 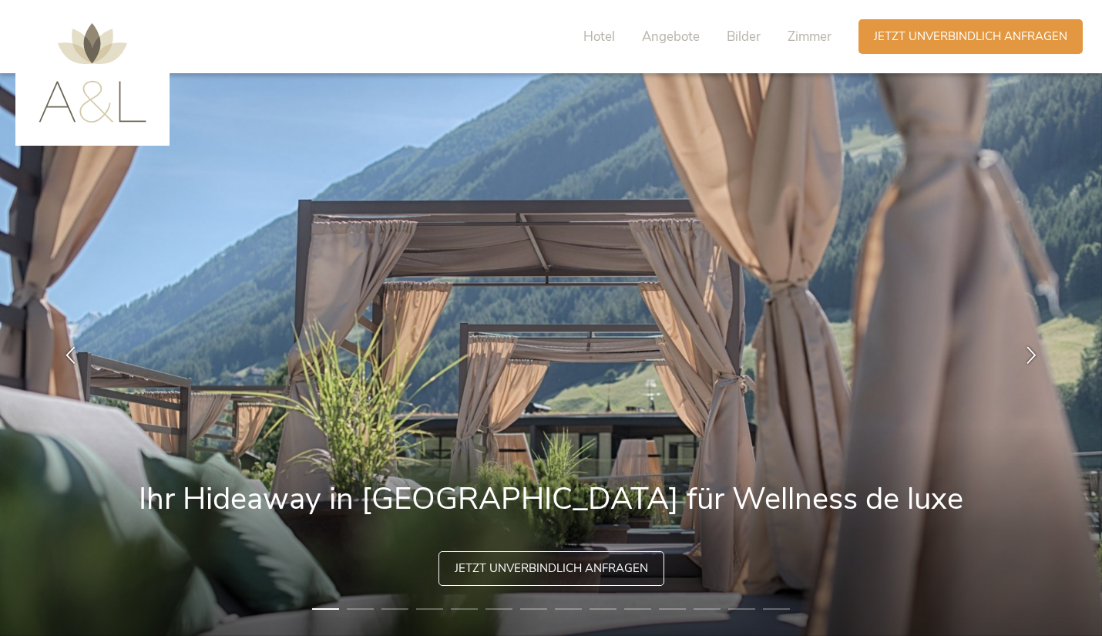 What do you see at coordinates (809, 36) in the screenshot?
I see `span: Zimmer` at bounding box center [809, 36].